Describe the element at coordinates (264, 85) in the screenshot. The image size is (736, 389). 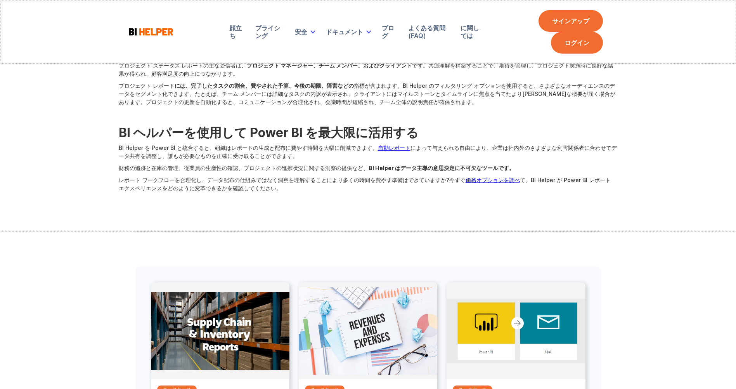
I see `strong: には、完了したタスクの割合、費やされた予算、今後の期限、障害などの` at that location.